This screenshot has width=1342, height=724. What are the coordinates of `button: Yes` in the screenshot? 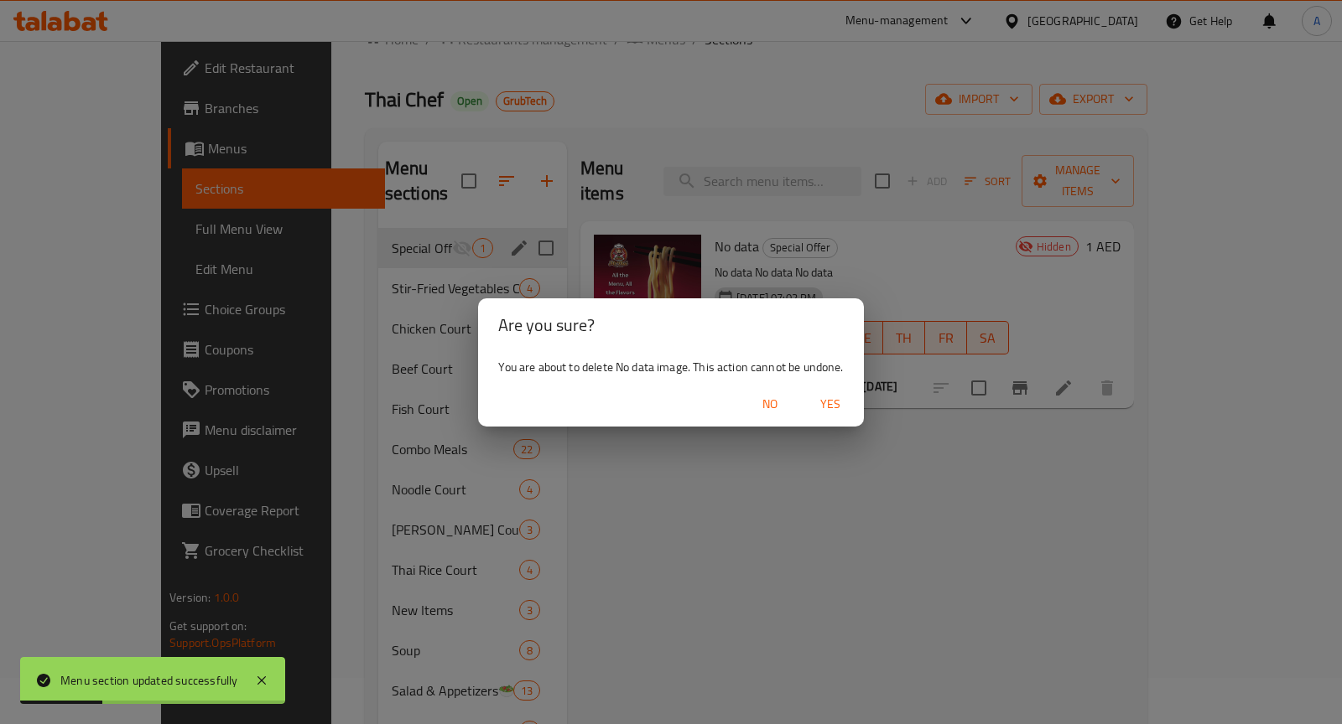 It's located at (830, 404).